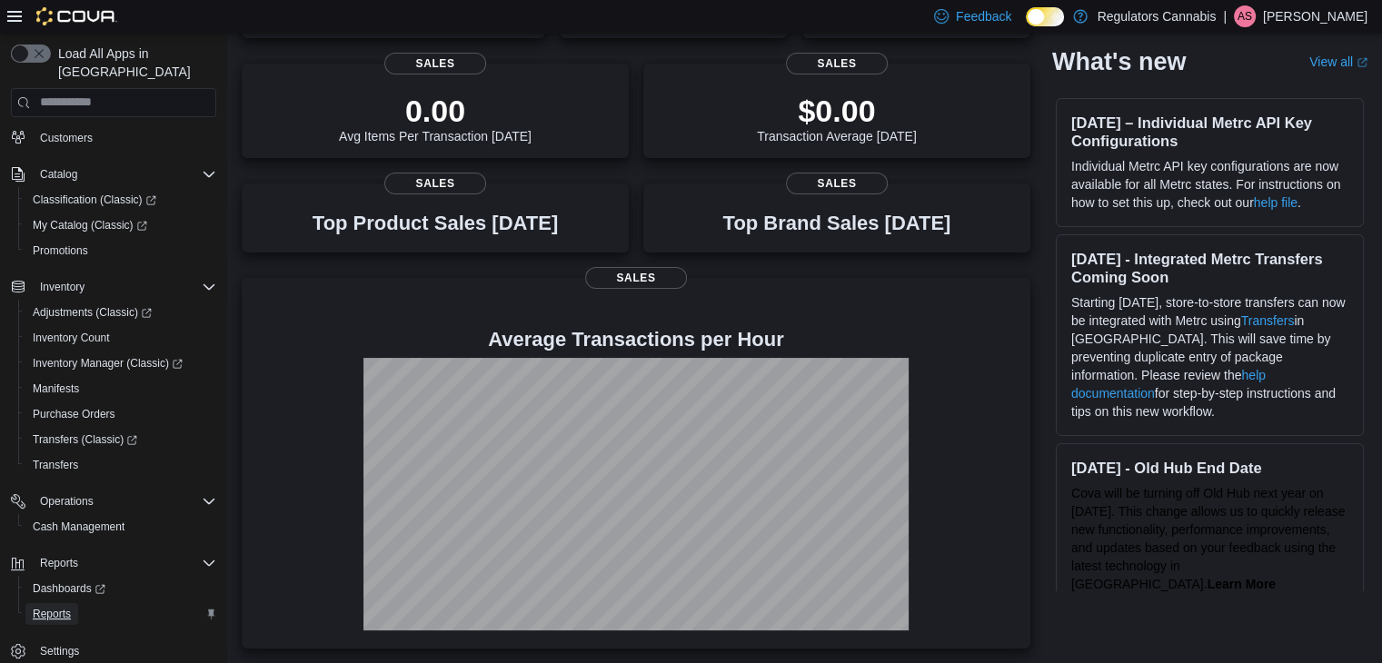  I want to click on div: Ashley Smith, so click(1245, 16).